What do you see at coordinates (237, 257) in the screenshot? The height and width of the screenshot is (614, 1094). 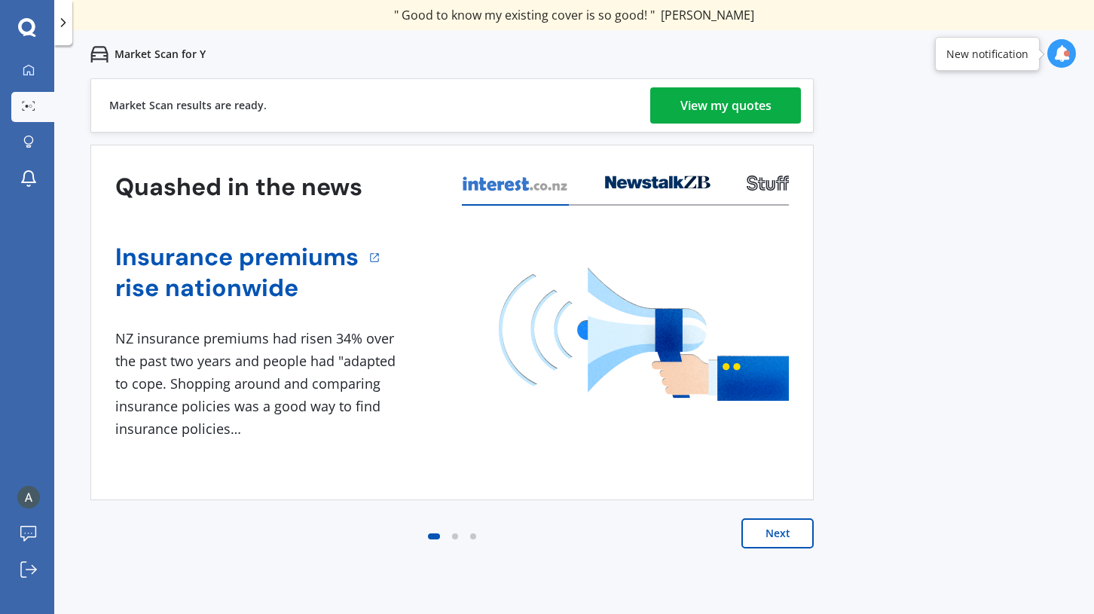 I see `a: Insurance premiums` at bounding box center [237, 257].